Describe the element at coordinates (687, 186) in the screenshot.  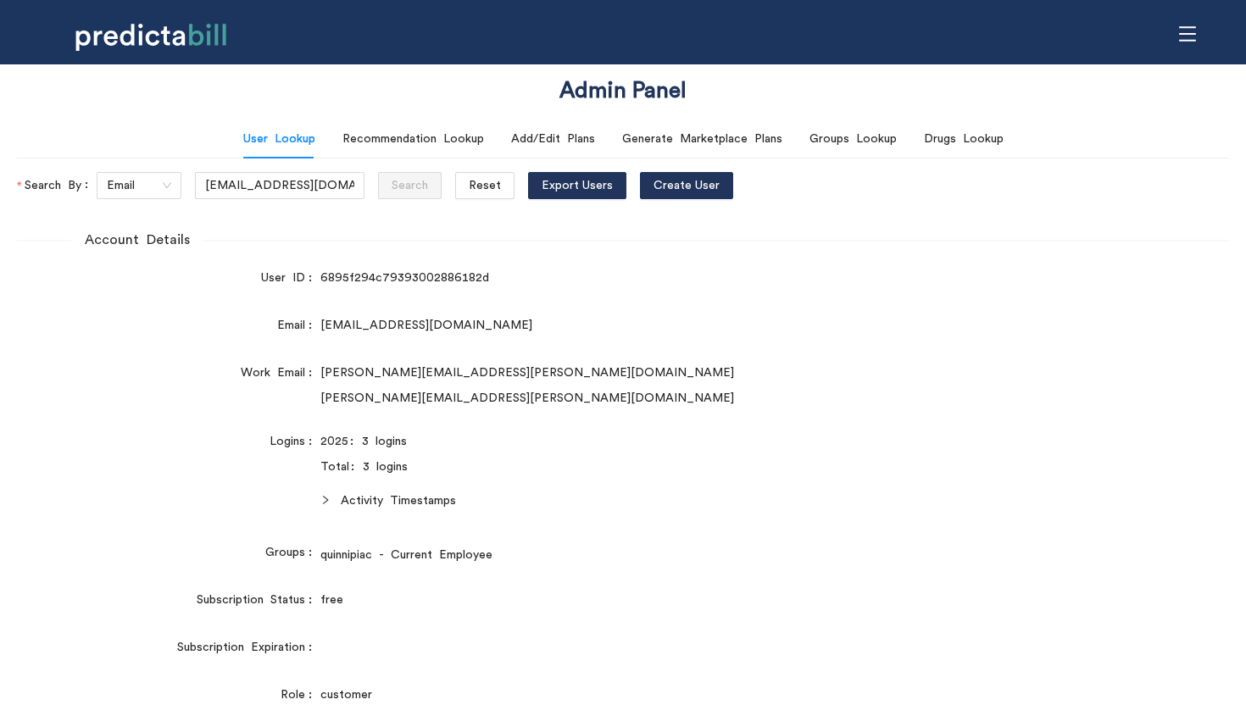
I see `button: Create User` at that location.